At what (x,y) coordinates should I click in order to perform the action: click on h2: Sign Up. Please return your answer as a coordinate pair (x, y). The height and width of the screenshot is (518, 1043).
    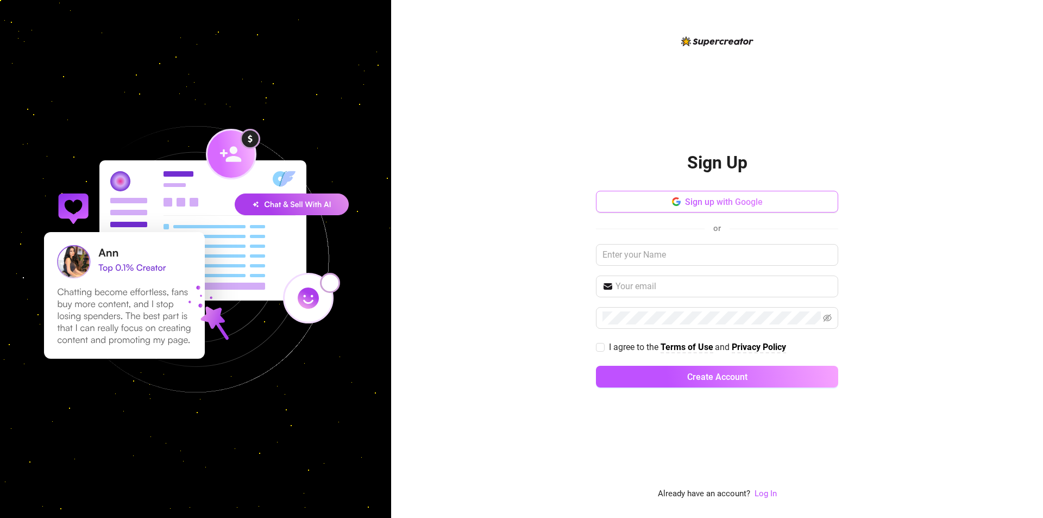
    Looking at the image, I should click on (717, 162).